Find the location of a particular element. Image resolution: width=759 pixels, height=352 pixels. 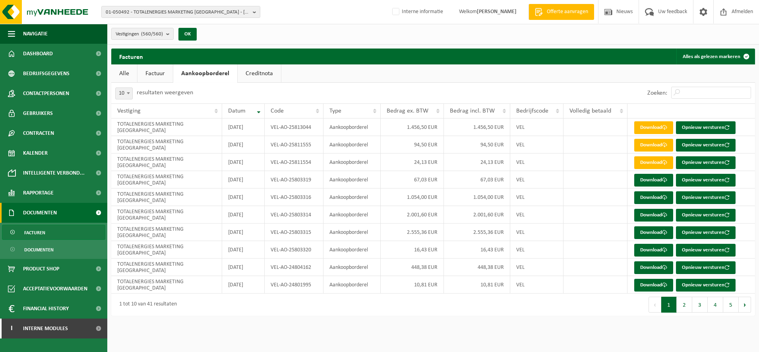

span: Vestiging is located at coordinates (129, 111).